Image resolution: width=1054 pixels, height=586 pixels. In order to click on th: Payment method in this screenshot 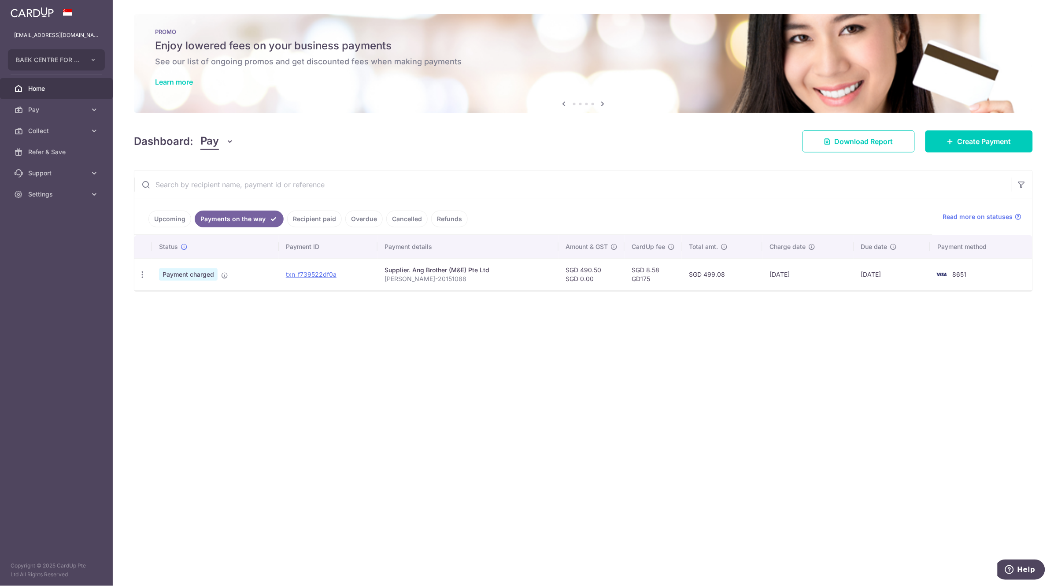, I will do `click(982, 247)`.